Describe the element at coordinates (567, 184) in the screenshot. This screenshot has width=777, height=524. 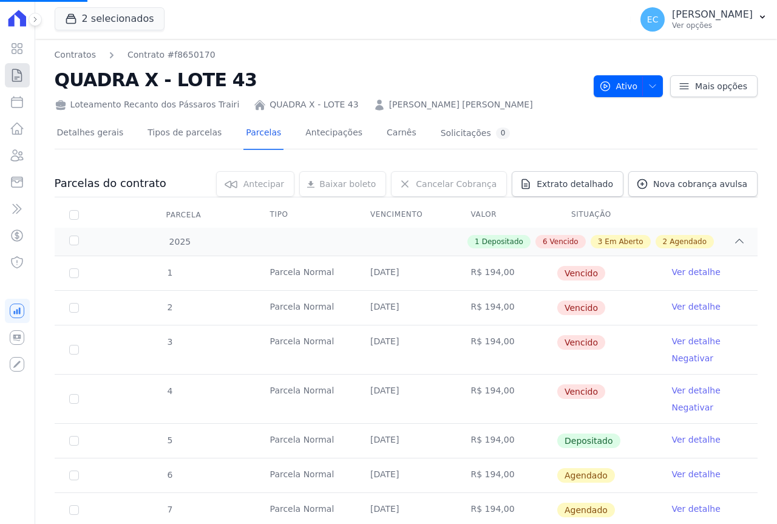
I see `a: Extrato detalhado` at that location.